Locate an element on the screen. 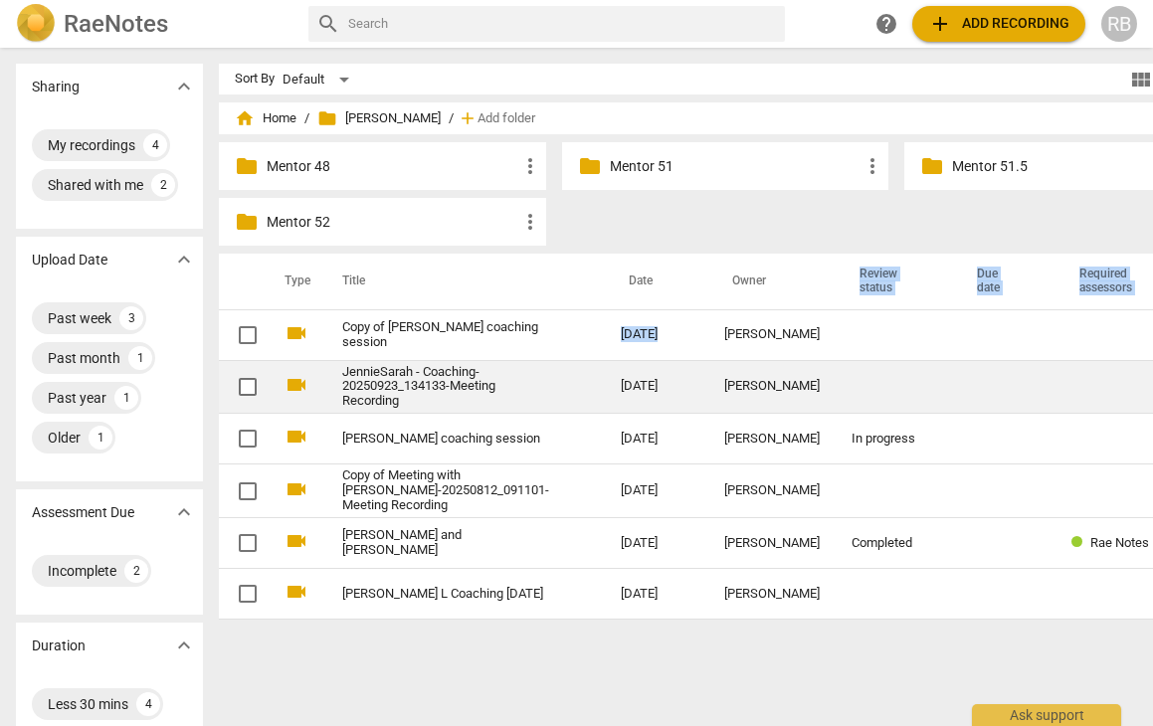 Image resolution: width=1153 pixels, height=726 pixels. p: Upload Date is located at coordinates (70, 260).